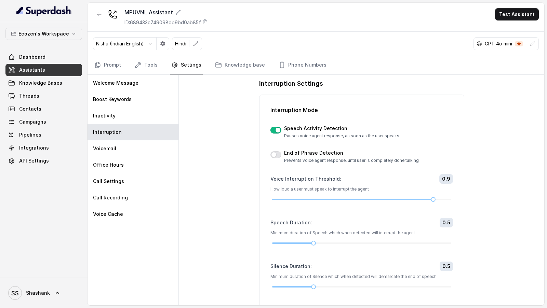 The height and width of the screenshot is (308, 547). Describe the element at coordinates (362, 233) in the screenshot. I see `p: Minimum duration of Speech which when detected will interrupt the agent` at that location.